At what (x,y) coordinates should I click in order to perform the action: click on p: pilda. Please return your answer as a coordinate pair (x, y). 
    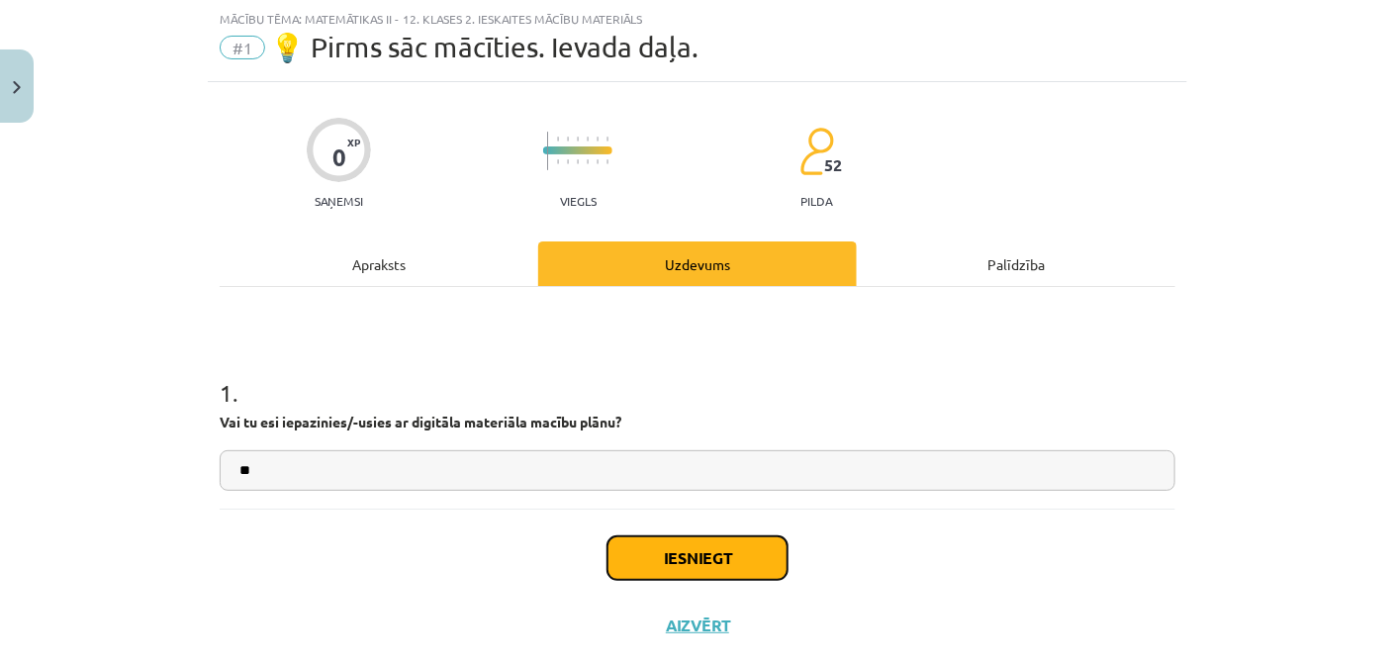
    Looking at the image, I should click on (817, 201).